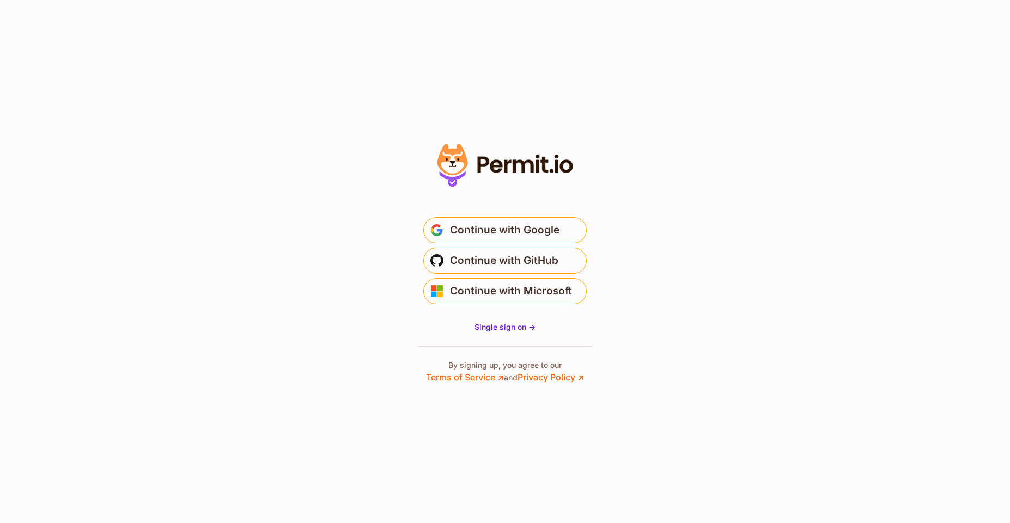 The width and height of the screenshot is (1010, 523). Describe the element at coordinates (505, 261) in the screenshot. I see `button: Continue with GitHub` at that location.